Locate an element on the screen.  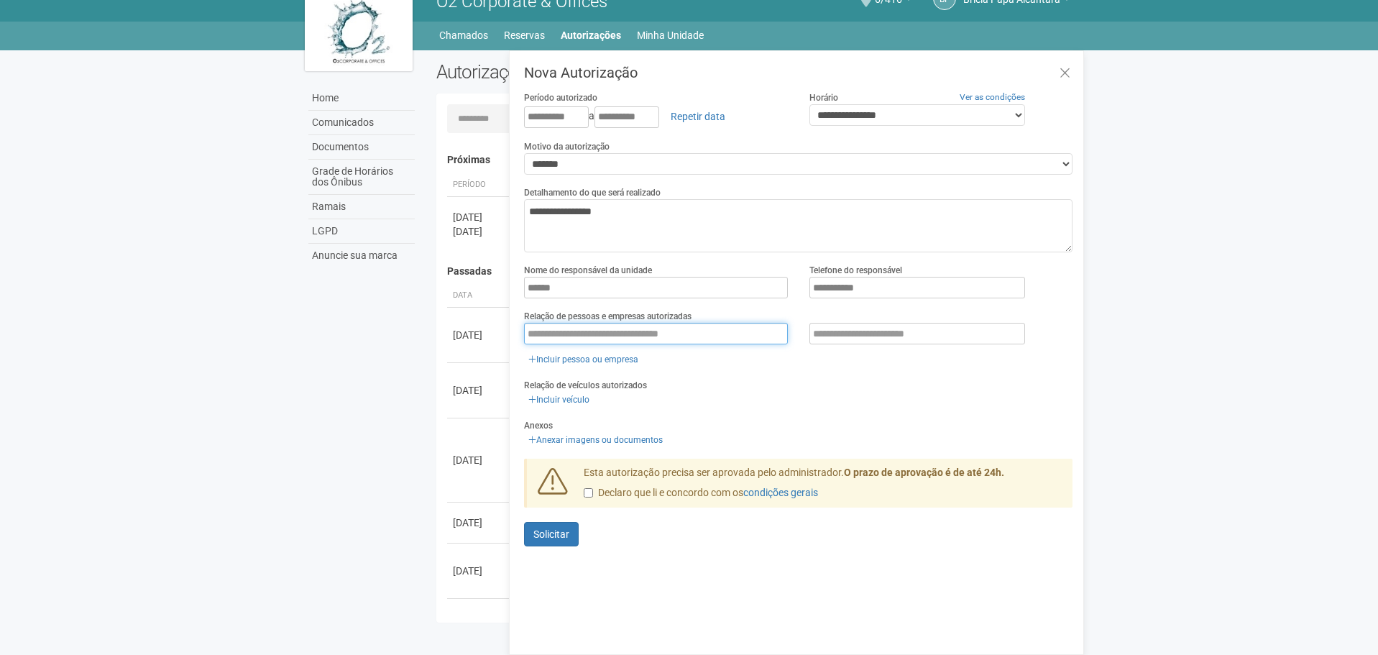
a: Incluir veículo is located at coordinates (559, 400).